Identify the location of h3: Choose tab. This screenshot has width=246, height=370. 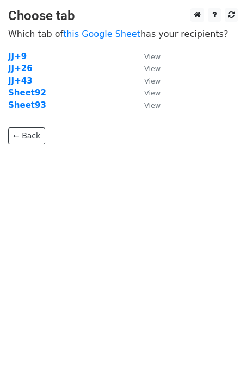
(123, 16).